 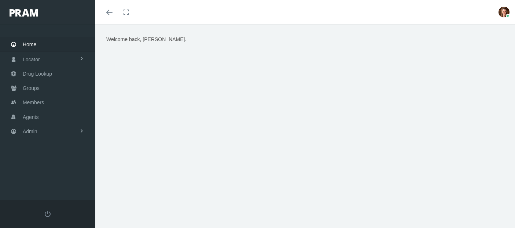 What do you see at coordinates (31, 88) in the screenshot?
I see `span: Groups` at bounding box center [31, 88].